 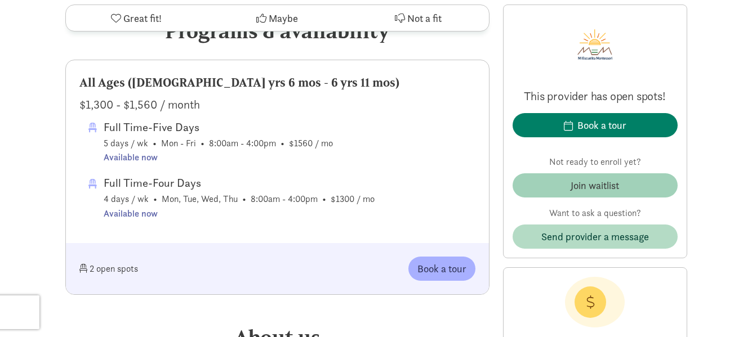 What do you see at coordinates (178, 269) in the screenshot?
I see `div: 2 open spots` at bounding box center [178, 269].